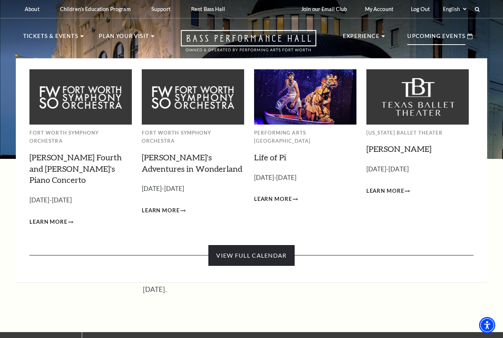 Image resolution: width=503 pixels, height=338 pixels. Describe the element at coordinates (305, 97) in the screenshot. I see `img: Performing Arts Fort Worth` at that location.